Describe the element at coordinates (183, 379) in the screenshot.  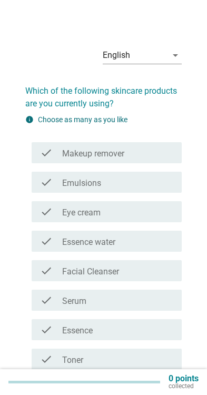
I see `p: 0 points` at that location.